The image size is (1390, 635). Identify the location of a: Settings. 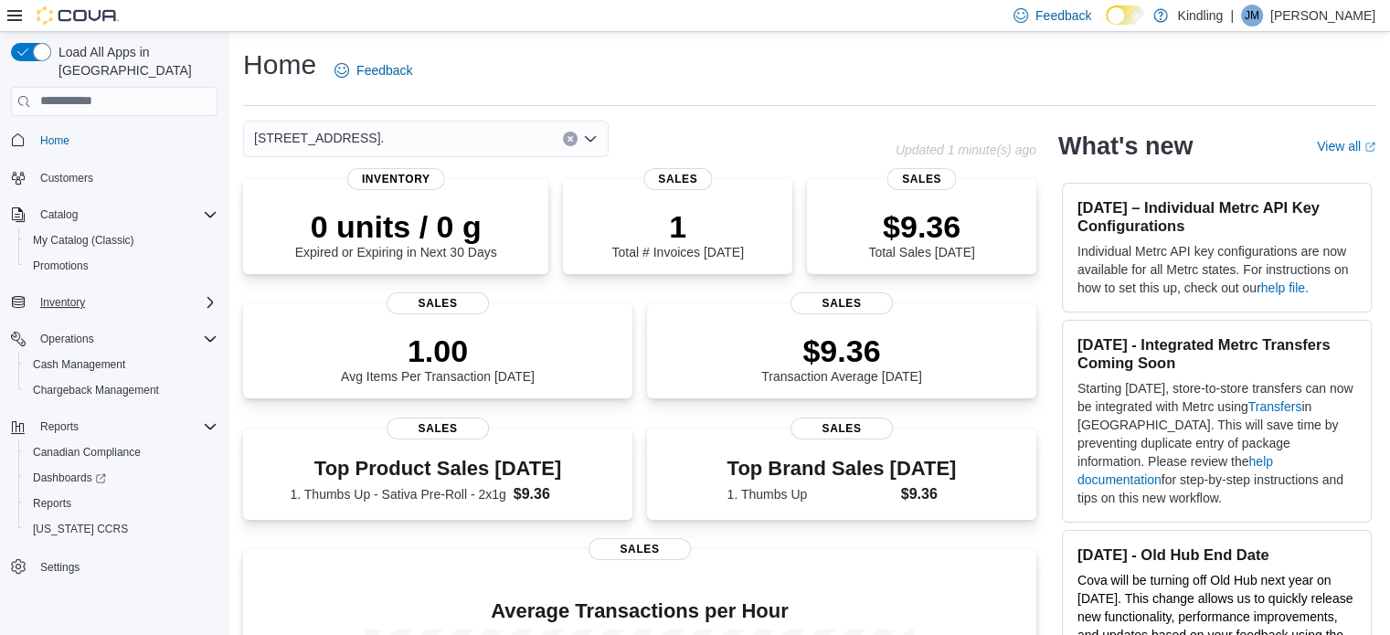
(59, 567).